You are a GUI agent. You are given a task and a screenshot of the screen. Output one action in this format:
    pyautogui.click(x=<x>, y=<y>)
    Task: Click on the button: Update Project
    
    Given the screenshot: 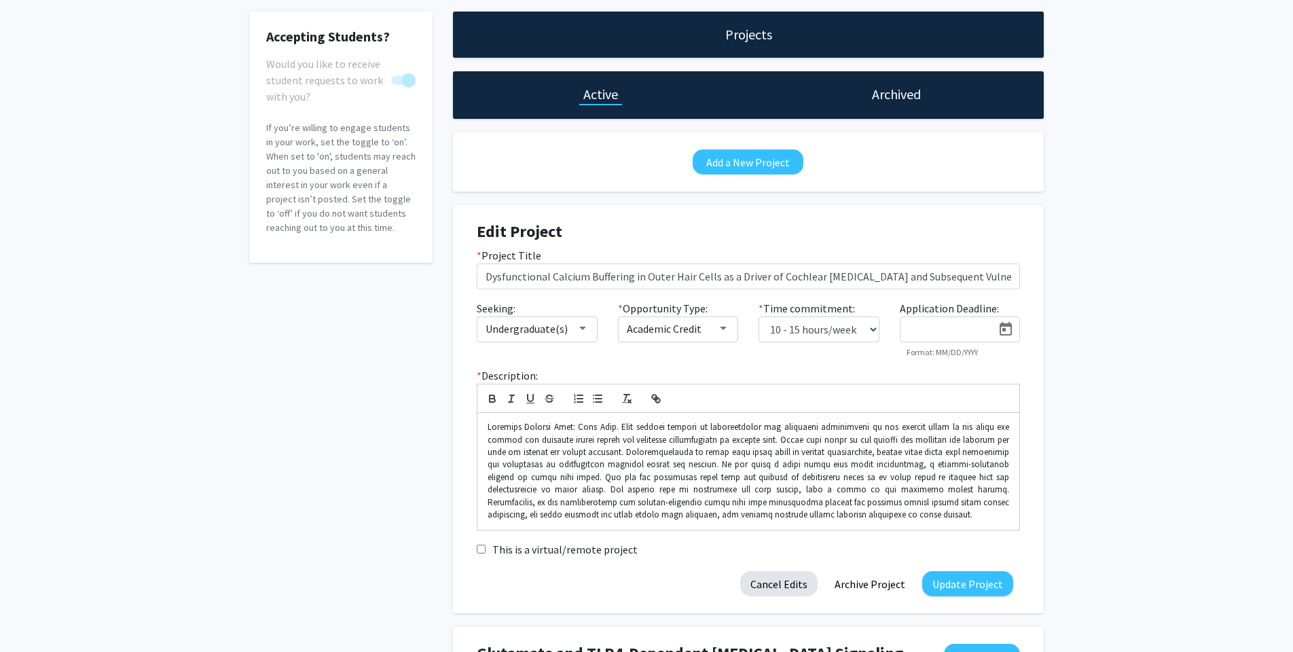 What is the action you would take?
    pyautogui.click(x=968, y=583)
    